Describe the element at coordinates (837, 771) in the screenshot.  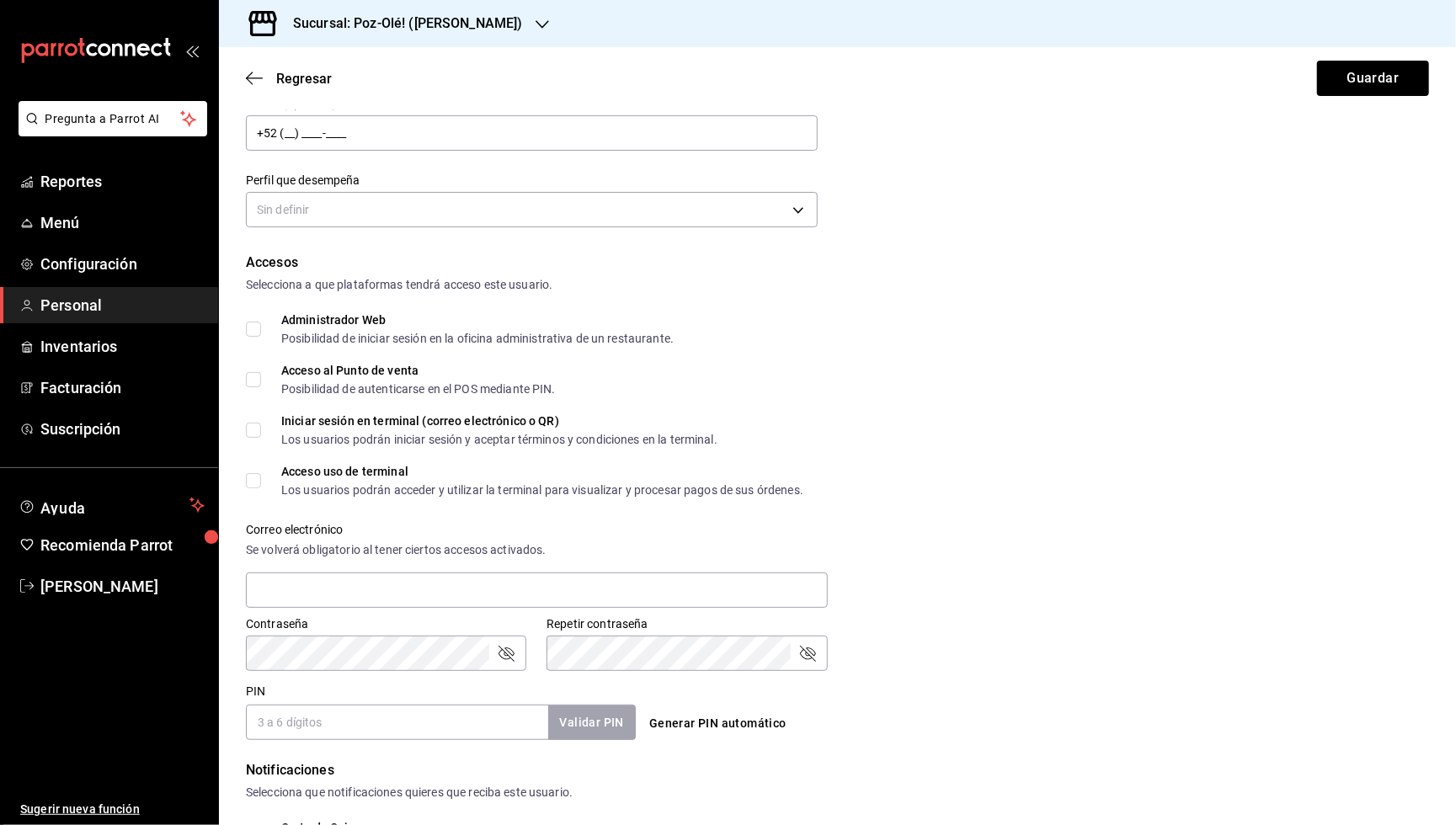
I see `div: Notificaciones` at that location.